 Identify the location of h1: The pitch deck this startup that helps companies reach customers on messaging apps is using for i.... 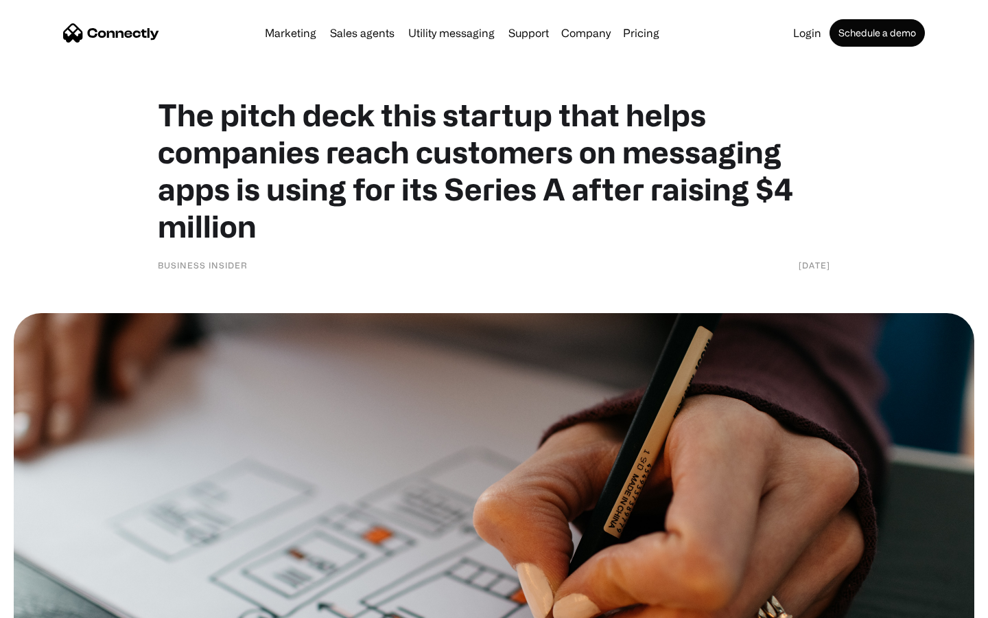
(494, 170).